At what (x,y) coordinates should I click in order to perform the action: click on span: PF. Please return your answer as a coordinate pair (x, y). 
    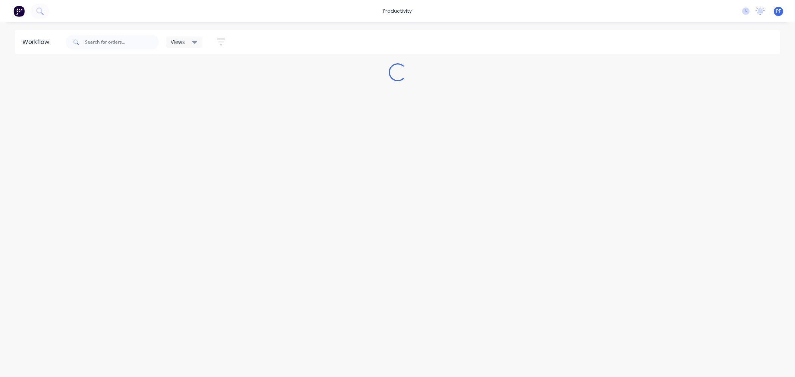
    Looking at the image, I should click on (778, 11).